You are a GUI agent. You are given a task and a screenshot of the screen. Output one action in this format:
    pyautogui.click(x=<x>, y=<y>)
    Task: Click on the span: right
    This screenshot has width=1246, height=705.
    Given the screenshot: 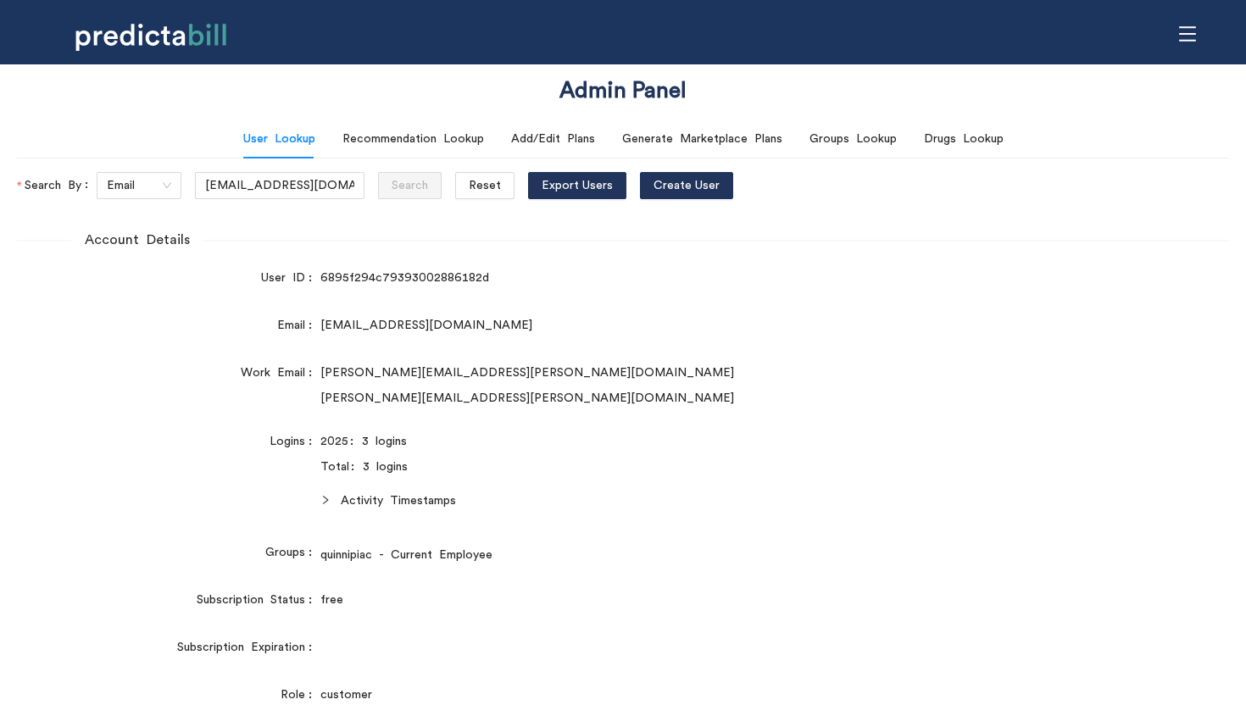 What is the action you would take?
    pyautogui.click(x=325, y=500)
    